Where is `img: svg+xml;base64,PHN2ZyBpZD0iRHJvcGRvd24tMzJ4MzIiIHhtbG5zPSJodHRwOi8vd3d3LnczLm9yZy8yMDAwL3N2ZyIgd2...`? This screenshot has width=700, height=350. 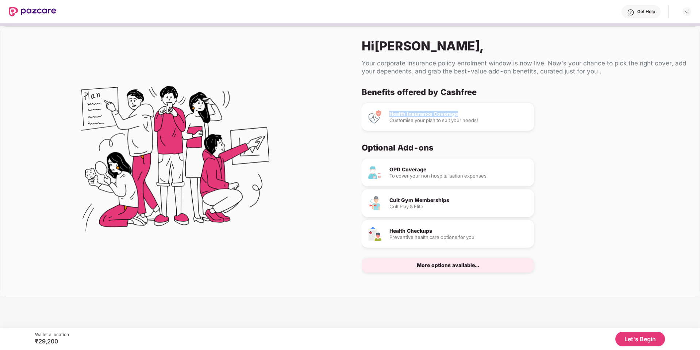
img: svg+xml;base64,PHN2ZyBpZD0iRHJvcGRvd24tMzJ4MzIiIHhtbG5zPSJodHRwOi8vd3d3LnczLm9yZy8yMDAwL3N2ZyIgd2... is located at coordinates (687, 12).